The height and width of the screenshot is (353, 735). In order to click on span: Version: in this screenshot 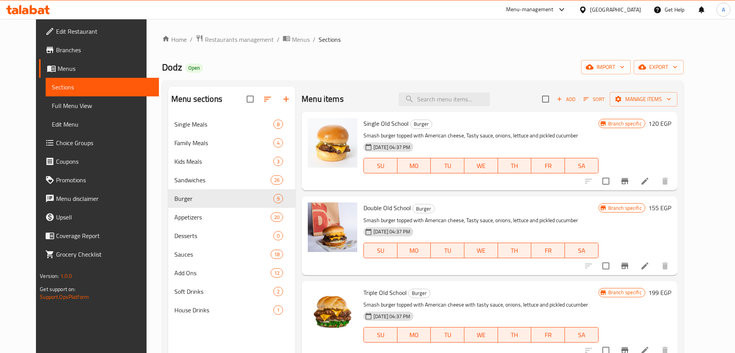, I will do `click(49, 276)`.